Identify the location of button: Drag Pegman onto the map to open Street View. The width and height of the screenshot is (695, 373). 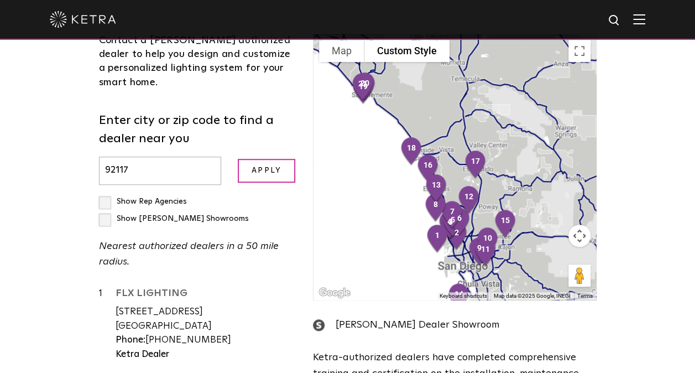
(579, 275).